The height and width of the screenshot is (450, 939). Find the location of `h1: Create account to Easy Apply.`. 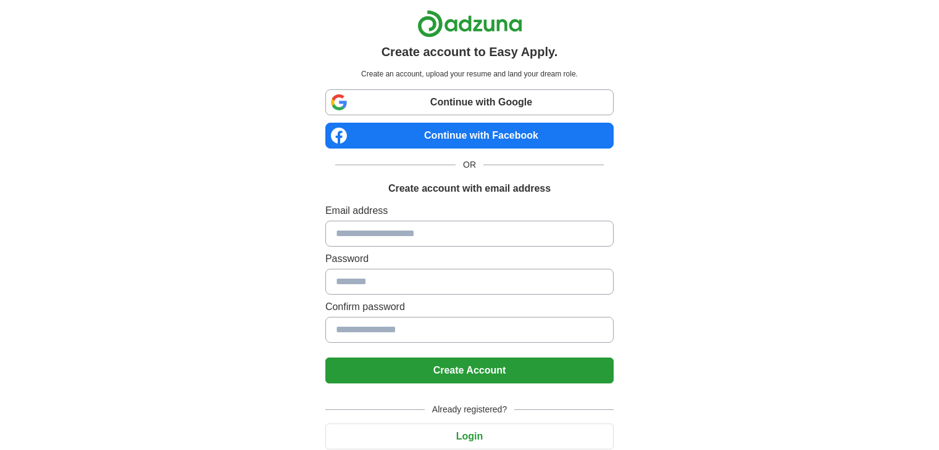

h1: Create account to Easy Apply. is located at coordinates (470, 52).